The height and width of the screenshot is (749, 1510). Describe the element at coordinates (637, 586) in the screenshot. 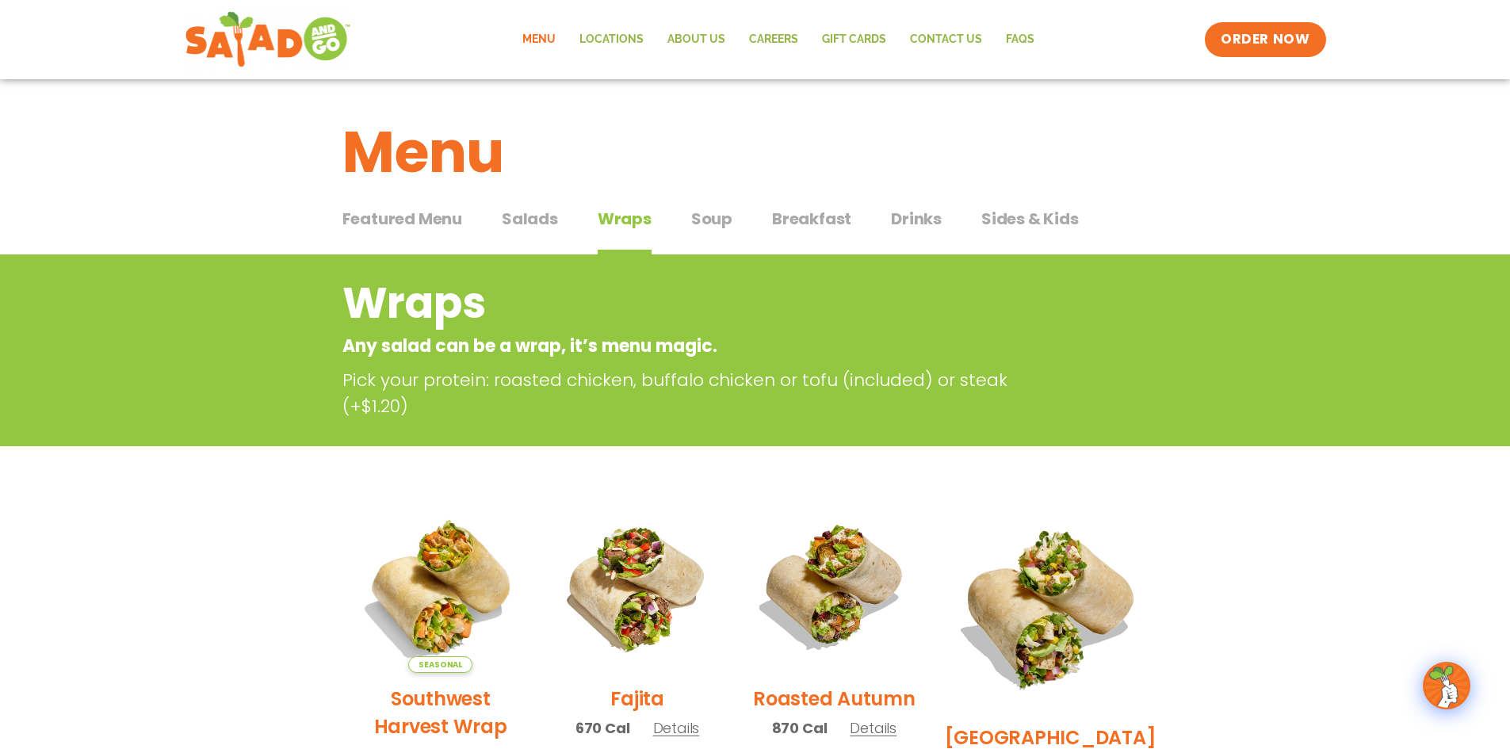

I see `img: Product photo for Fajita Wrap` at that location.